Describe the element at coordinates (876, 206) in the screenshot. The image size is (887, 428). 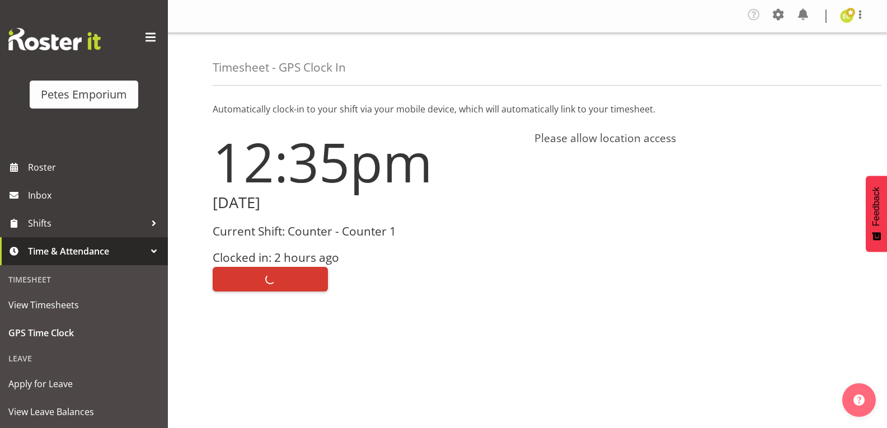
I see `span: Feedback` at that location.